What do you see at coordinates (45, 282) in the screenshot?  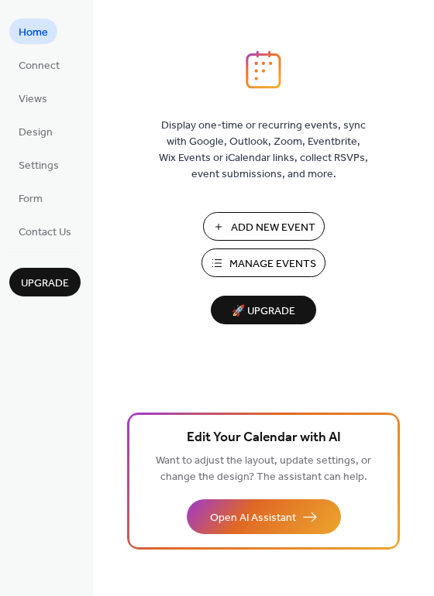 I see `button: Upgrade` at bounding box center [45, 282].